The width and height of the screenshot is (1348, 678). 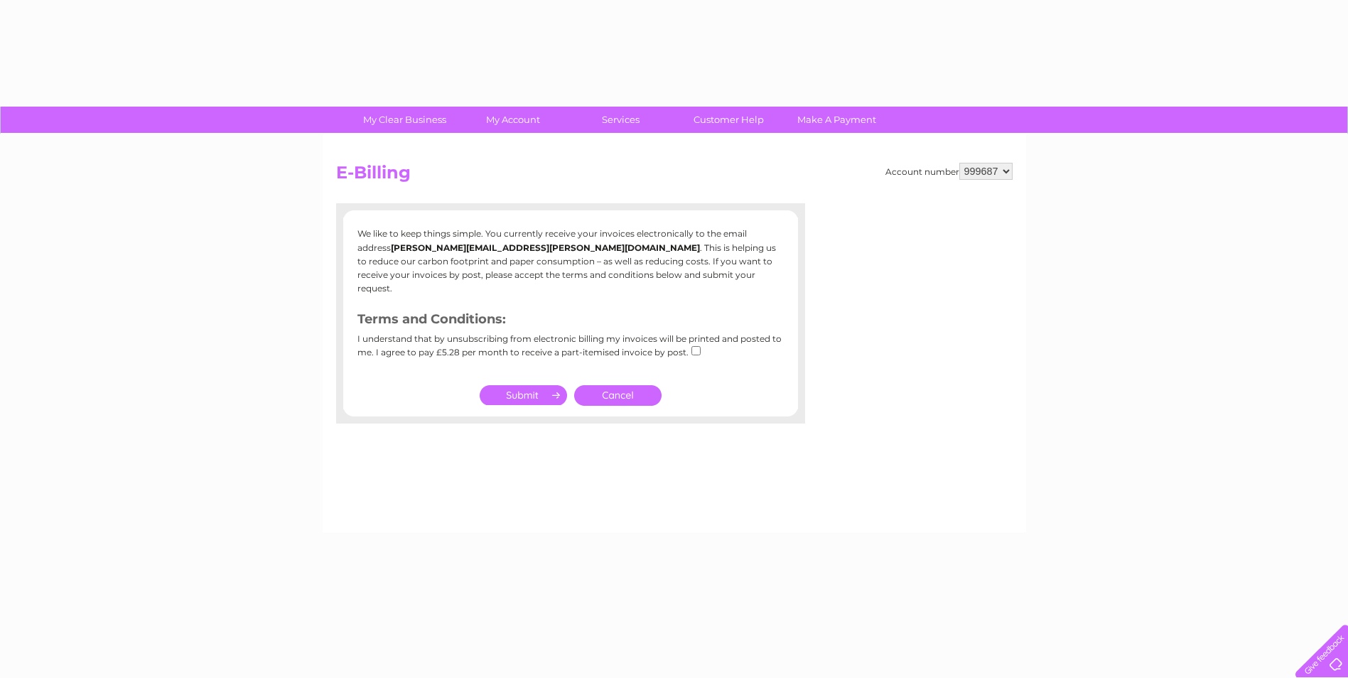 What do you see at coordinates (948, 171) in the screenshot?
I see `div: Account number` at bounding box center [948, 171].